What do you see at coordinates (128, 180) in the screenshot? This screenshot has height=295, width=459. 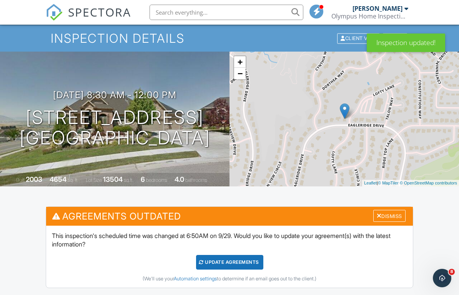 I see `span: sq.ft.` at bounding box center [128, 180].